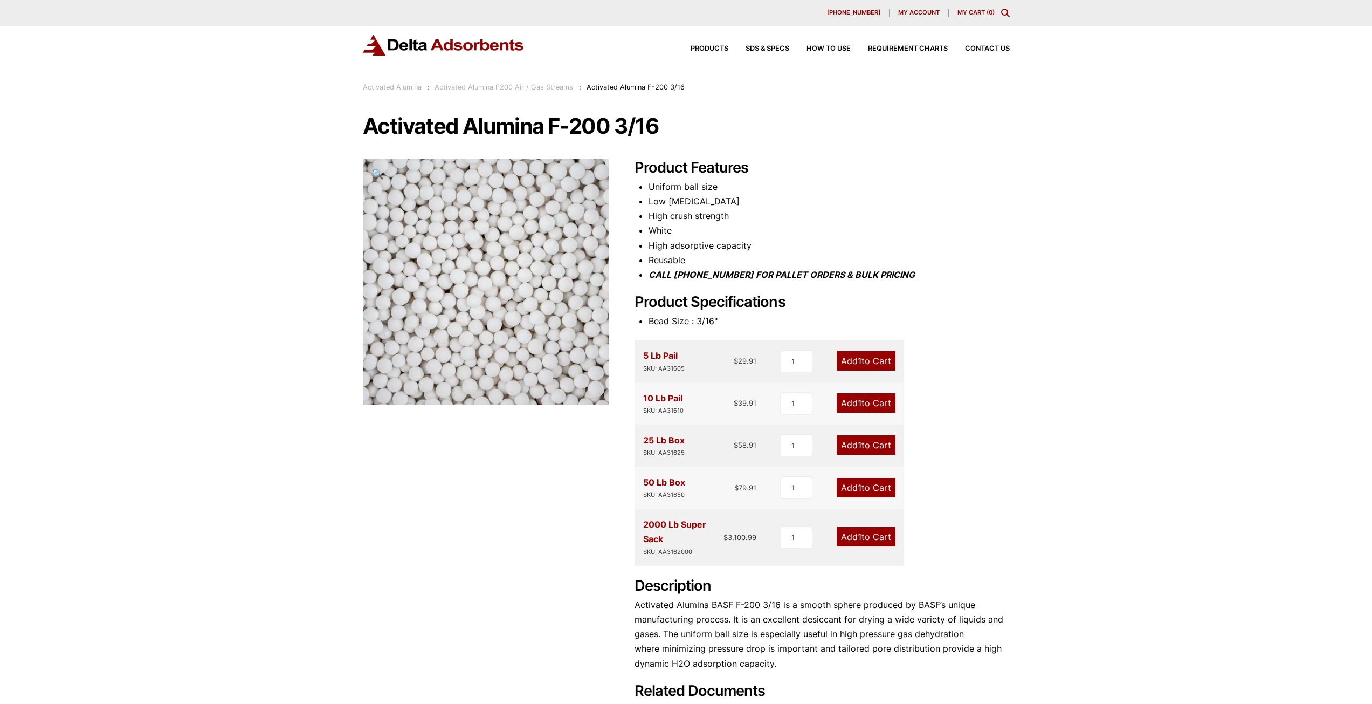 This screenshot has height=704, width=1372. Describe the element at coordinates (740, 537) in the screenshot. I see `bdi: 3,100.99` at that location.